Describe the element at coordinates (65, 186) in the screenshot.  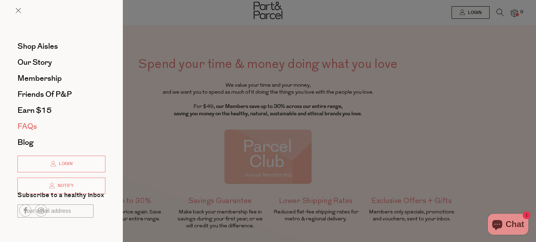
I see `span: Notify` at that location.